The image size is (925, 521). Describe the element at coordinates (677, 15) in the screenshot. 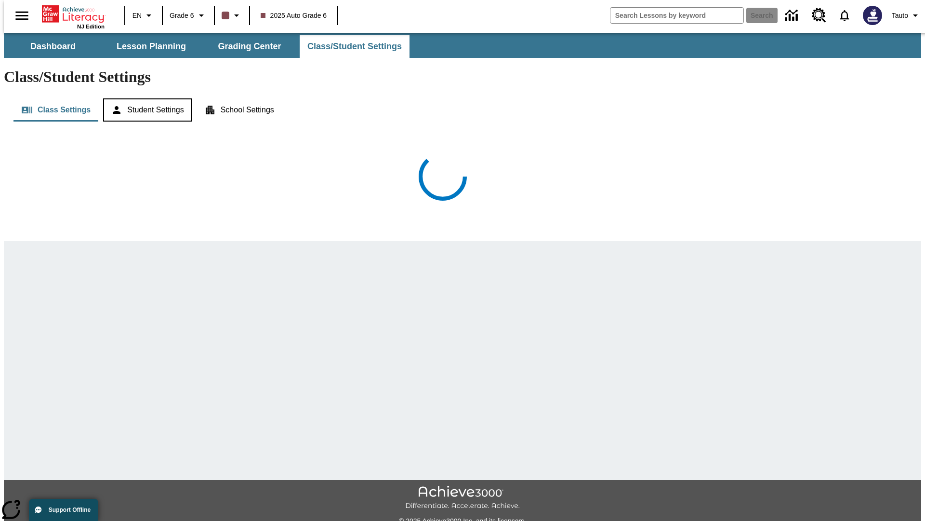

I see `input: search field` at that location.